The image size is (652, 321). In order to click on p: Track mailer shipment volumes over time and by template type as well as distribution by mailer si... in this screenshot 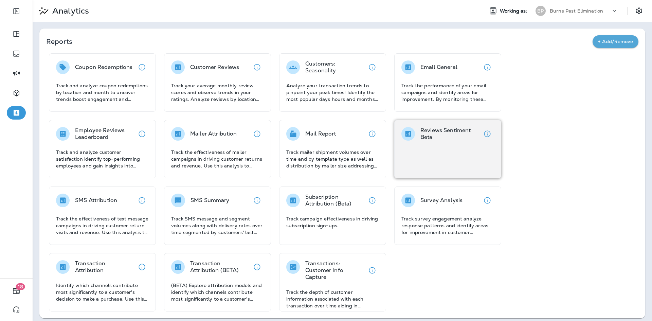, I will do `click(333, 159)`.